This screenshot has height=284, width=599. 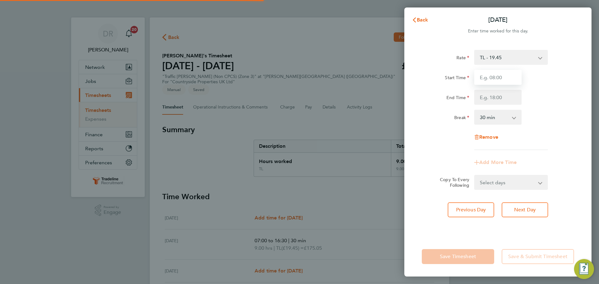 What do you see at coordinates (422, 20) in the screenshot?
I see `span: Back` at bounding box center [422, 20].